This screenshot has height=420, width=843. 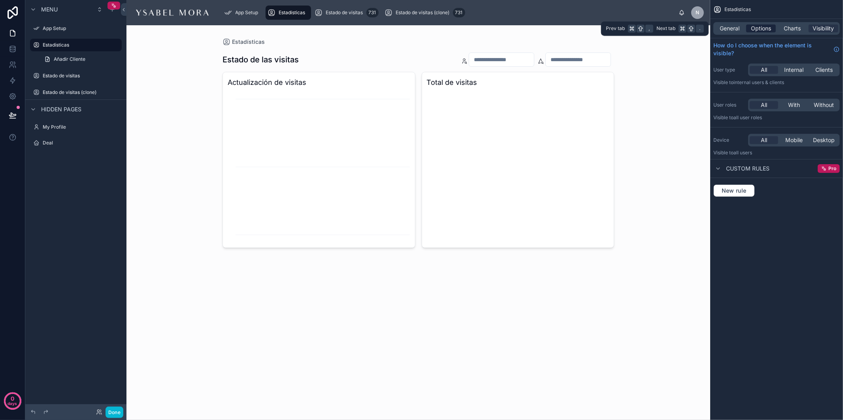 I want to click on span: Mobile, so click(x=794, y=140).